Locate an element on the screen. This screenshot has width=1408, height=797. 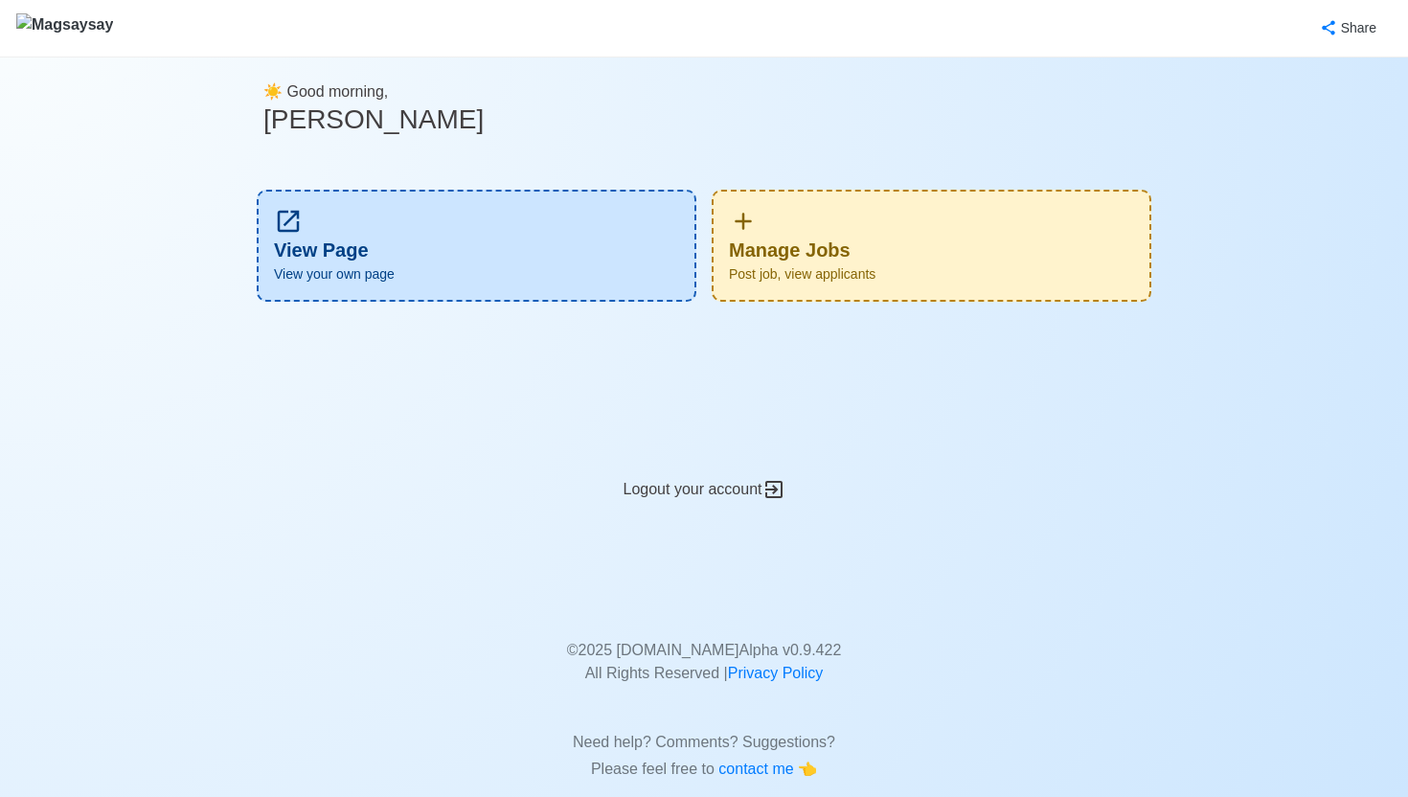
p: Please feel free to is located at coordinates (704, 769).